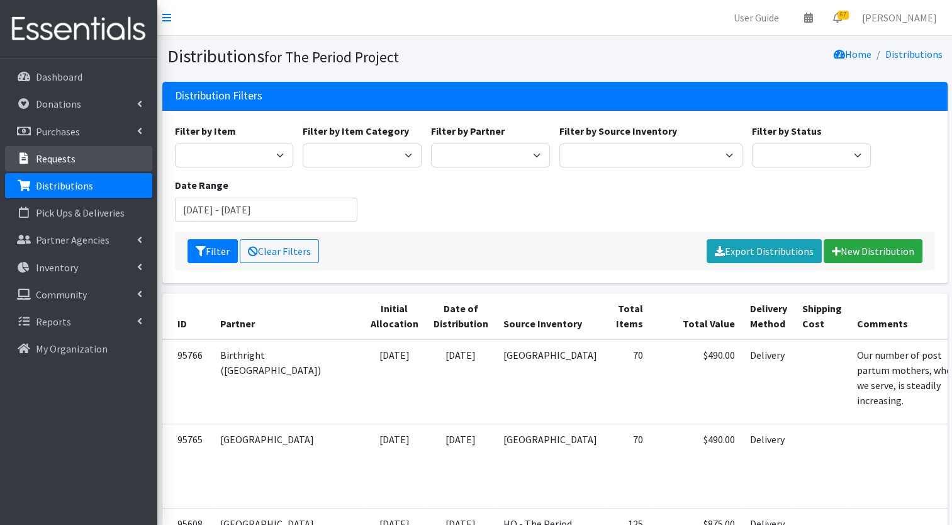 This screenshot has width=952, height=525. Describe the element at coordinates (696, 316) in the screenshot. I see `th: Total Value` at that location.